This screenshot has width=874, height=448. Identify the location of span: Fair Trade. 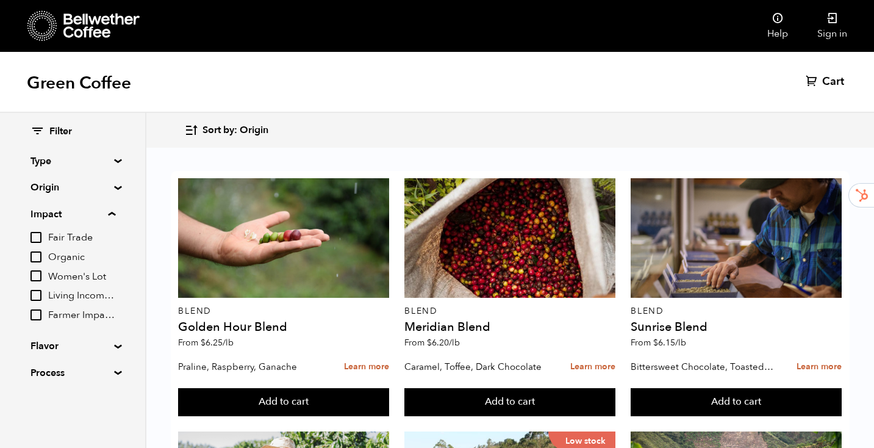
(82, 238).